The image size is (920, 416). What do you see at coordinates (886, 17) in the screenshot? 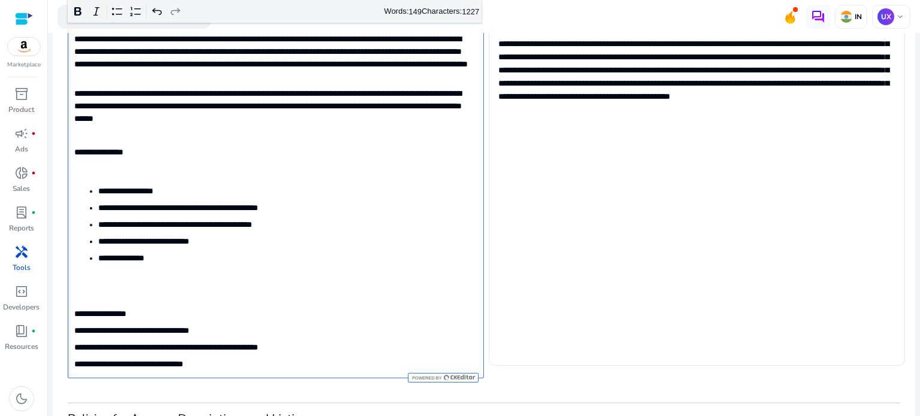
I see `p: UX` at bounding box center [886, 17].